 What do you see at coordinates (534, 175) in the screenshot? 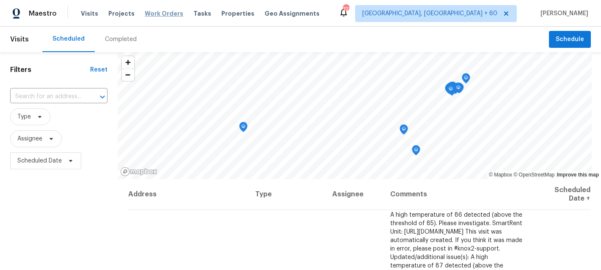
I see `a: OpenStreetMap` at bounding box center [534, 175].